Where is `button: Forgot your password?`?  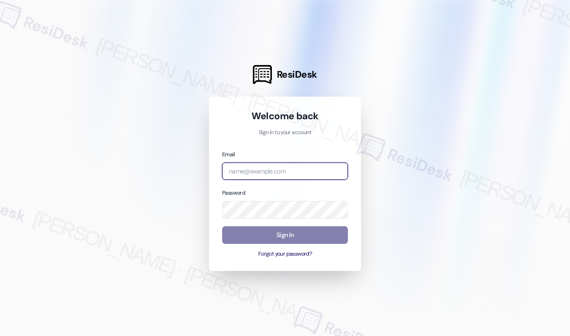
button: Forgot your password? is located at coordinates (285, 255).